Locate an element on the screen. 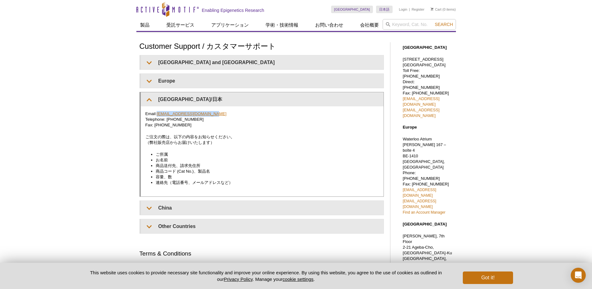 The width and height of the screenshot is (592, 289). summary: China is located at coordinates (262, 207).